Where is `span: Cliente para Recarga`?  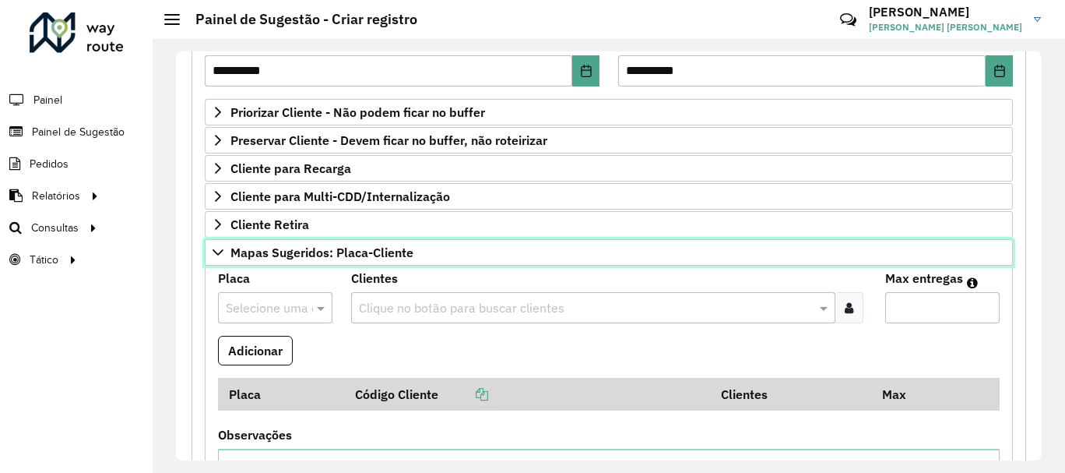
span: Cliente para Recarga is located at coordinates (290, 168).